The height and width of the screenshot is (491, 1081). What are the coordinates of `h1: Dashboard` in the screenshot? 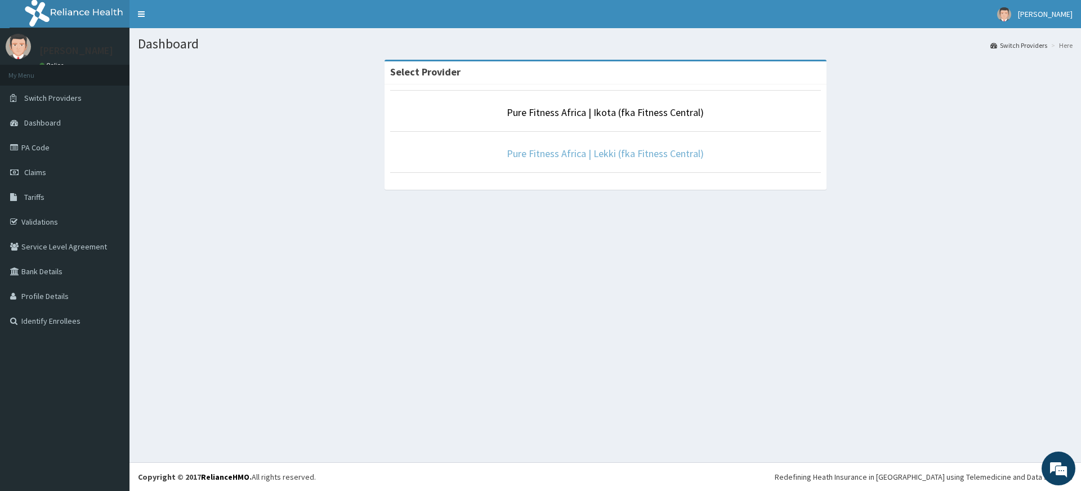 It's located at (605, 44).